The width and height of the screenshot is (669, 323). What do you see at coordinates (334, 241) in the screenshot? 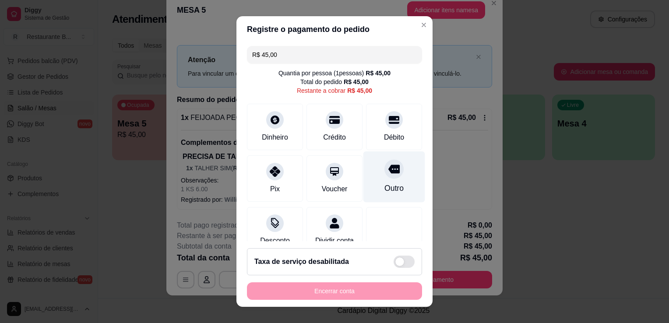
I see `div: Dividir conta` at bounding box center [334, 241].